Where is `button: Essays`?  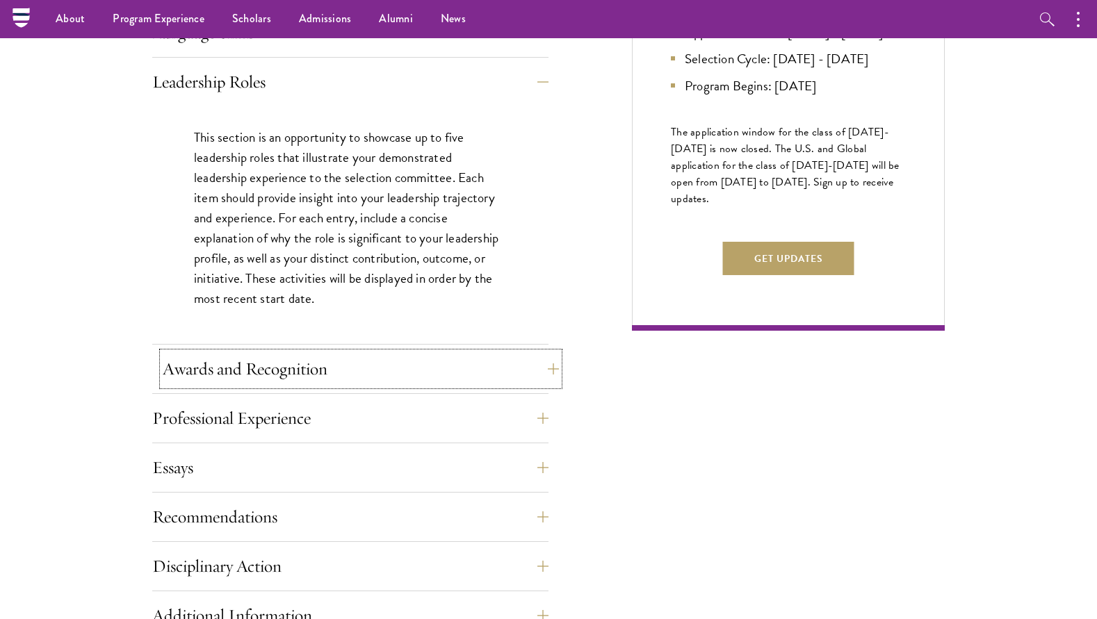
button: Essays is located at coordinates (350, 468).